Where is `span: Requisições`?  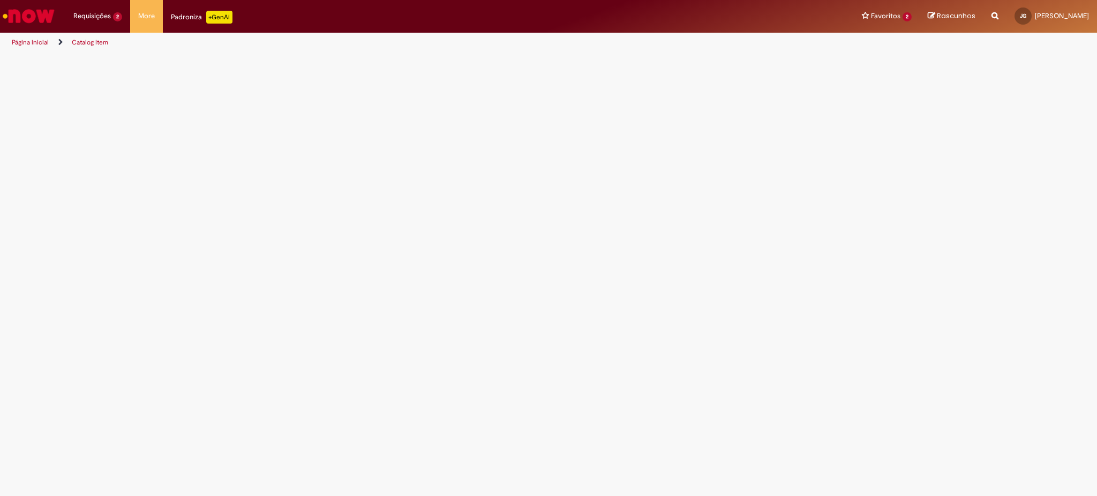 span: Requisições is located at coordinates (92, 16).